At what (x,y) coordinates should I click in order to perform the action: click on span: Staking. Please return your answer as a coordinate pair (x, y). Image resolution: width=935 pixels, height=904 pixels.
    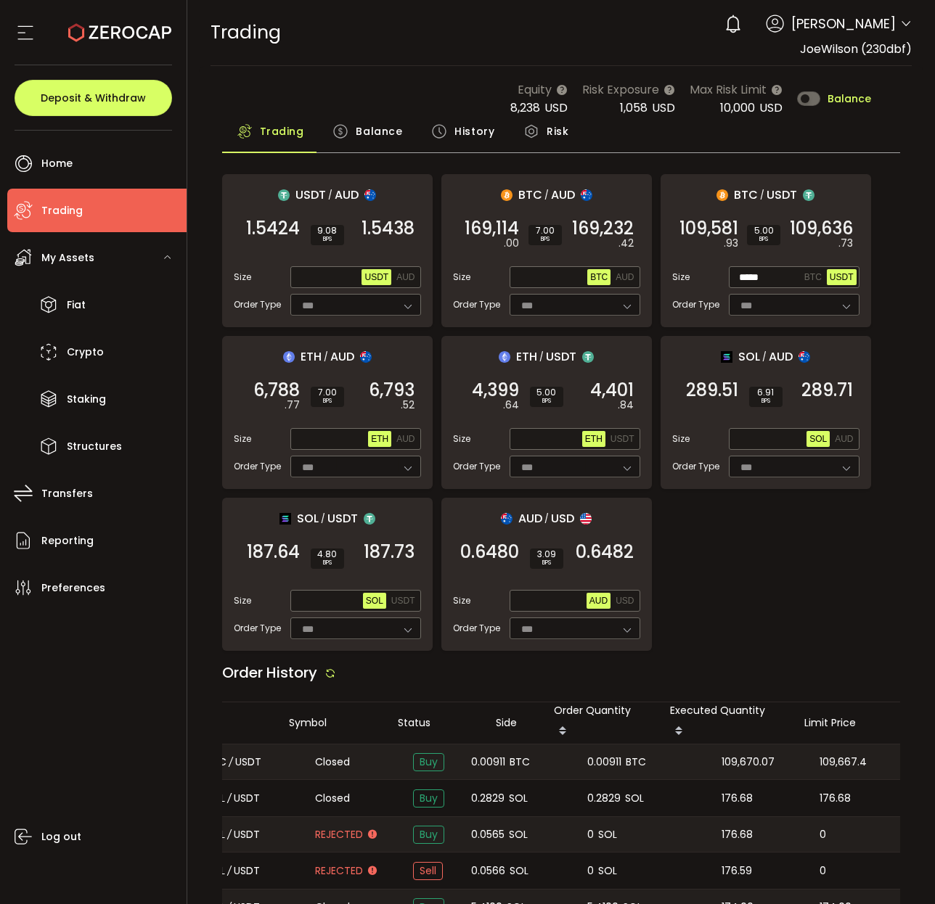
    Looking at the image, I should click on (86, 399).